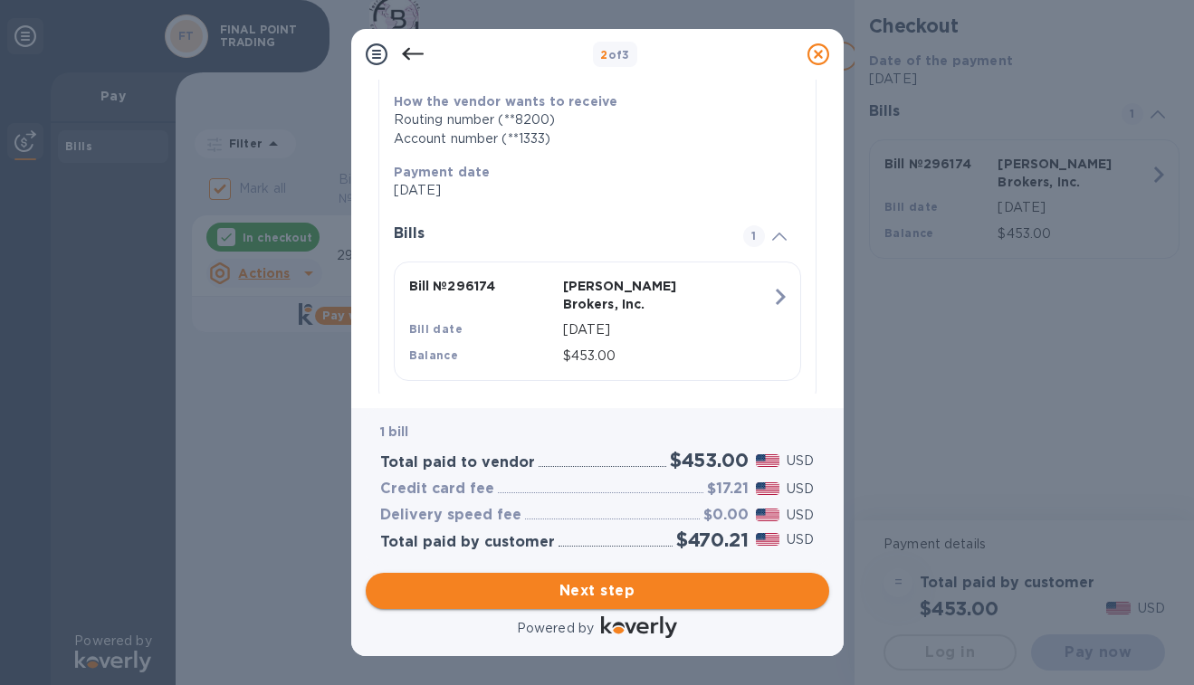 The height and width of the screenshot is (685, 1194). I want to click on b: Bill date, so click(436, 329).